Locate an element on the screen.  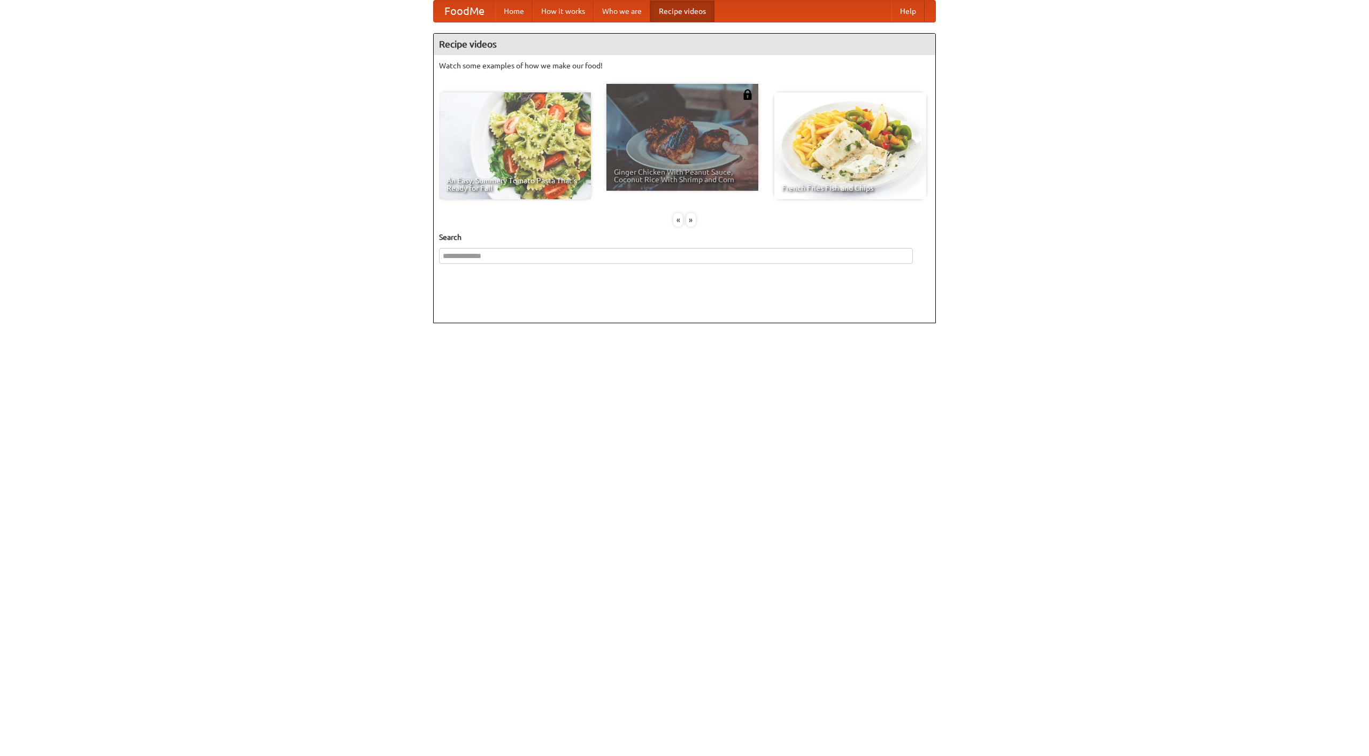
a: French Fries Fish and Chips is located at coordinates (850, 146).